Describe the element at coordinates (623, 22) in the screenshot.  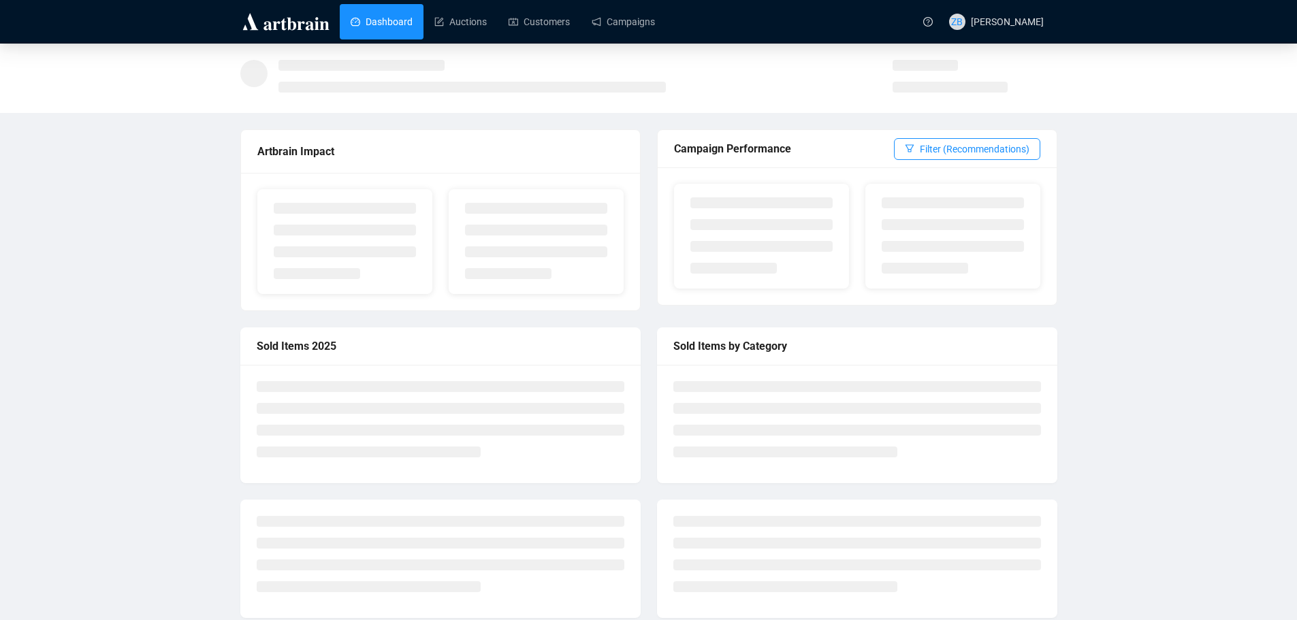
I see `a: Campaigns` at that location.